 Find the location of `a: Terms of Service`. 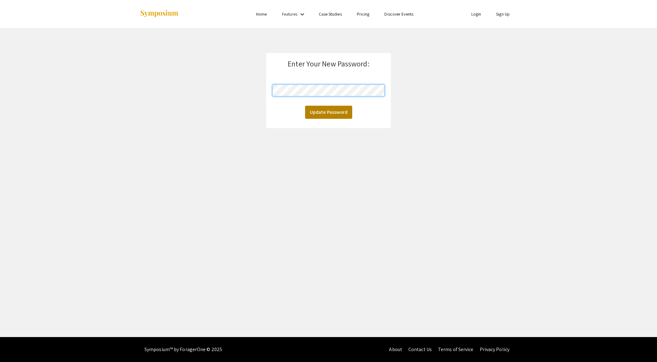

a: Terms of Service is located at coordinates (456, 349).